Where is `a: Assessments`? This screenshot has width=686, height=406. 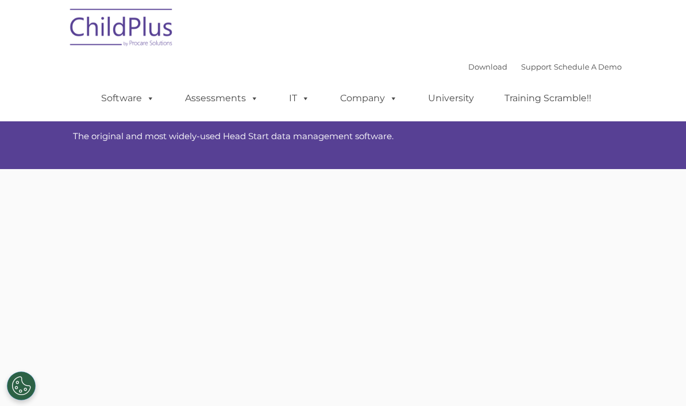
a: Assessments is located at coordinates (222, 98).